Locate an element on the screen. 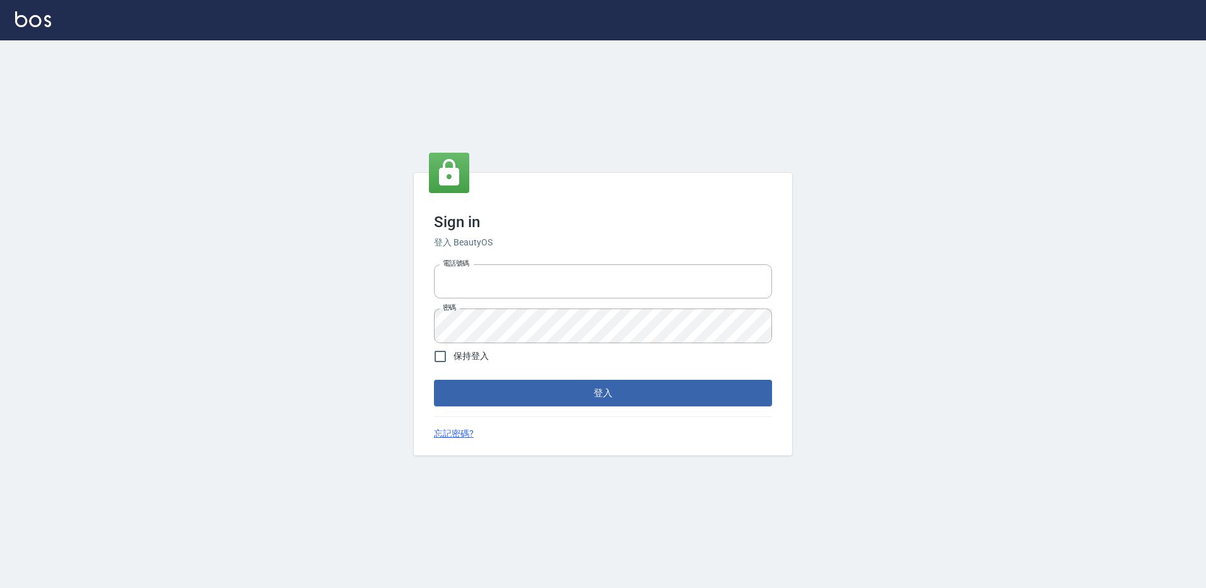  img: Logo is located at coordinates (33, 19).